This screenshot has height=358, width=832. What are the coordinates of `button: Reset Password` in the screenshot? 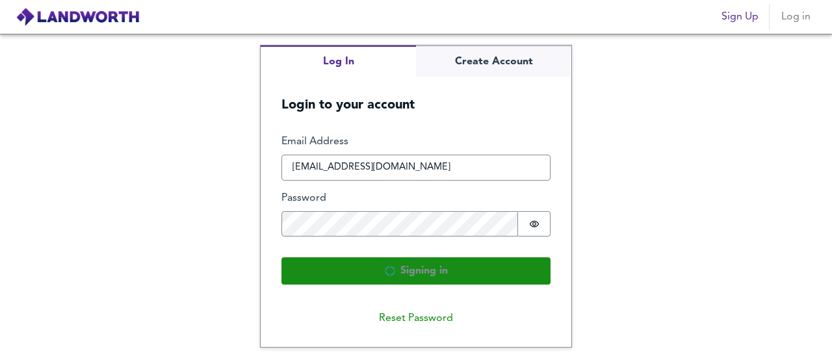 It's located at (416, 319).